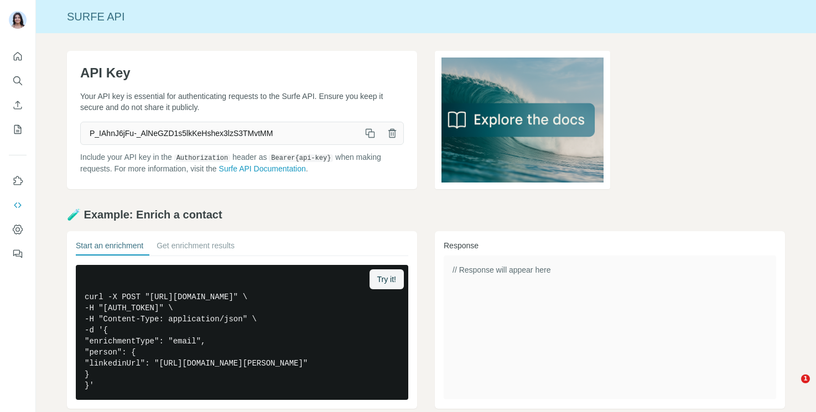 The height and width of the screenshot is (412, 816). Describe the element at coordinates (806, 379) in the screenshot. I see `span: 1` at that location.